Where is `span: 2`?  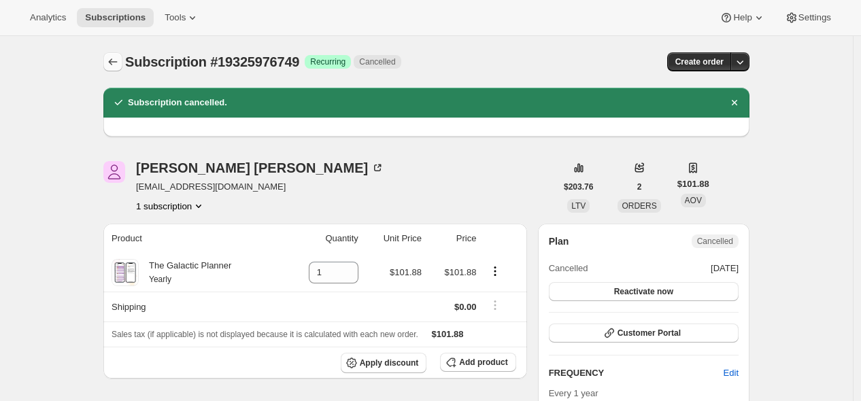 span: 2 is located at coordinates (640, 187).